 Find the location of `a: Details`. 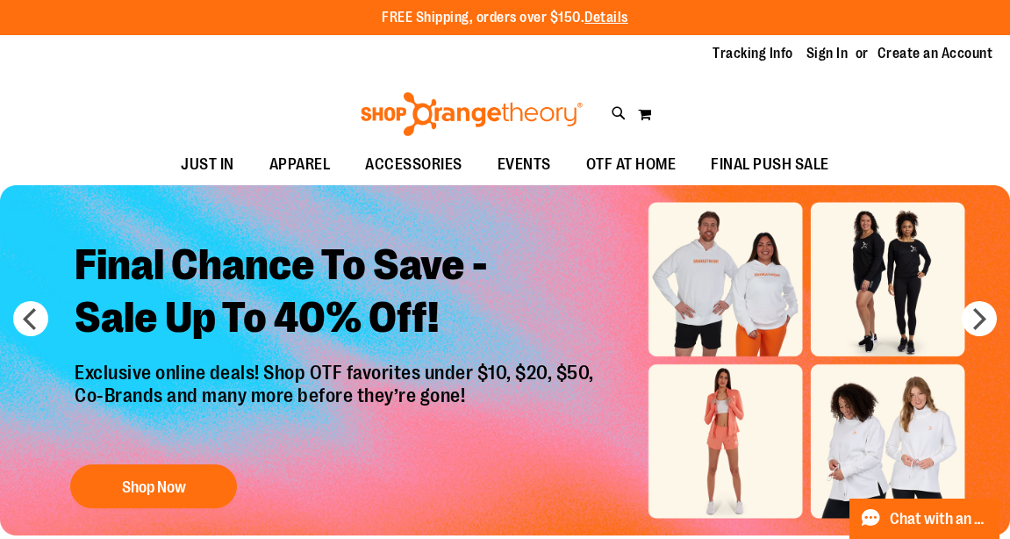

a: Details is located at coordinates (607, 18).